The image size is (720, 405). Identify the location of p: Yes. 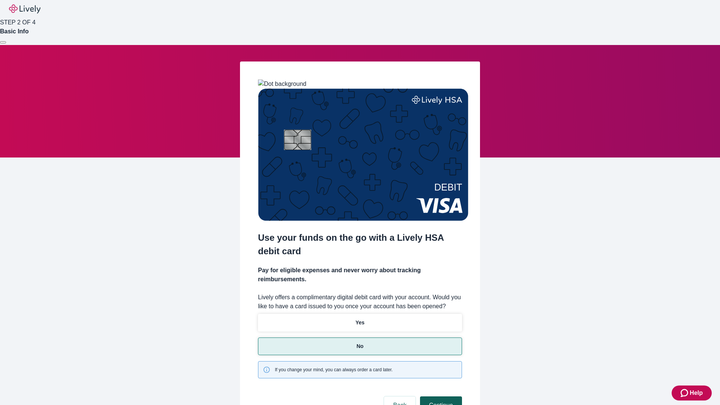
(360, 323).